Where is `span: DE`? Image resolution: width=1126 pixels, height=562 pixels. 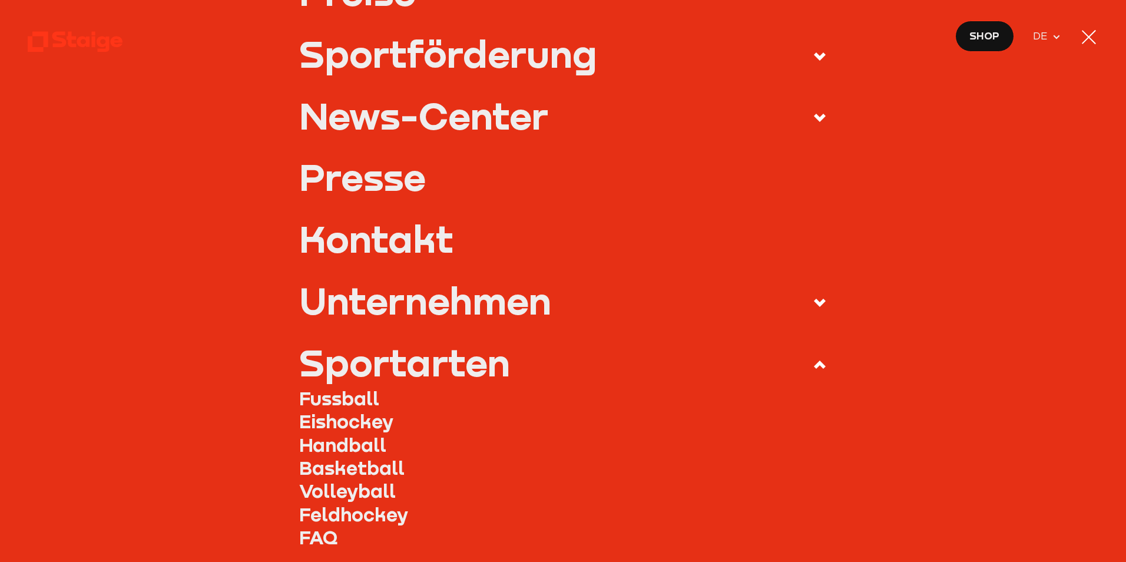
span: DE is located at coordinates (1042, 37).